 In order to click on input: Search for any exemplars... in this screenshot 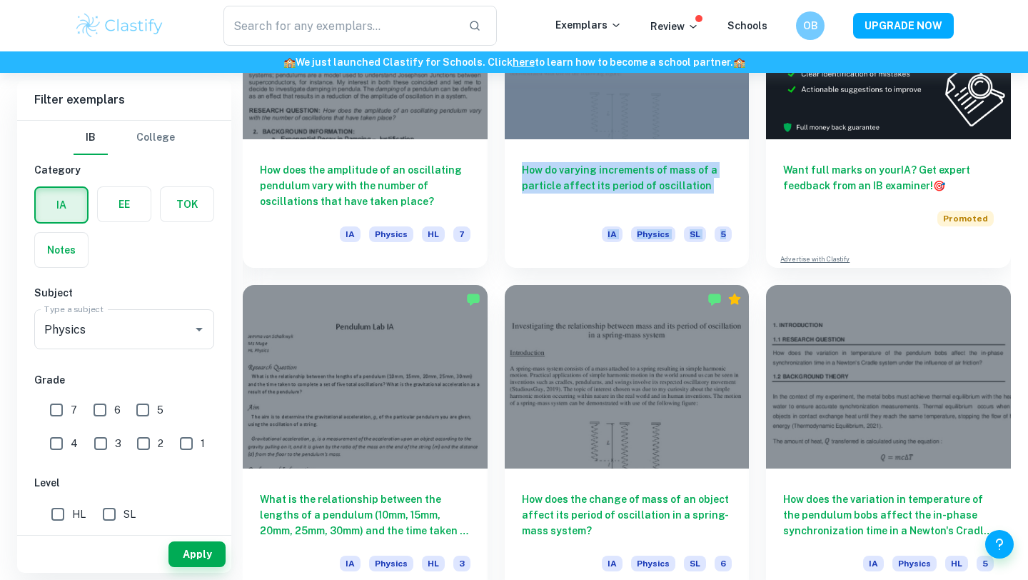, I will do `click(340, 26)`.